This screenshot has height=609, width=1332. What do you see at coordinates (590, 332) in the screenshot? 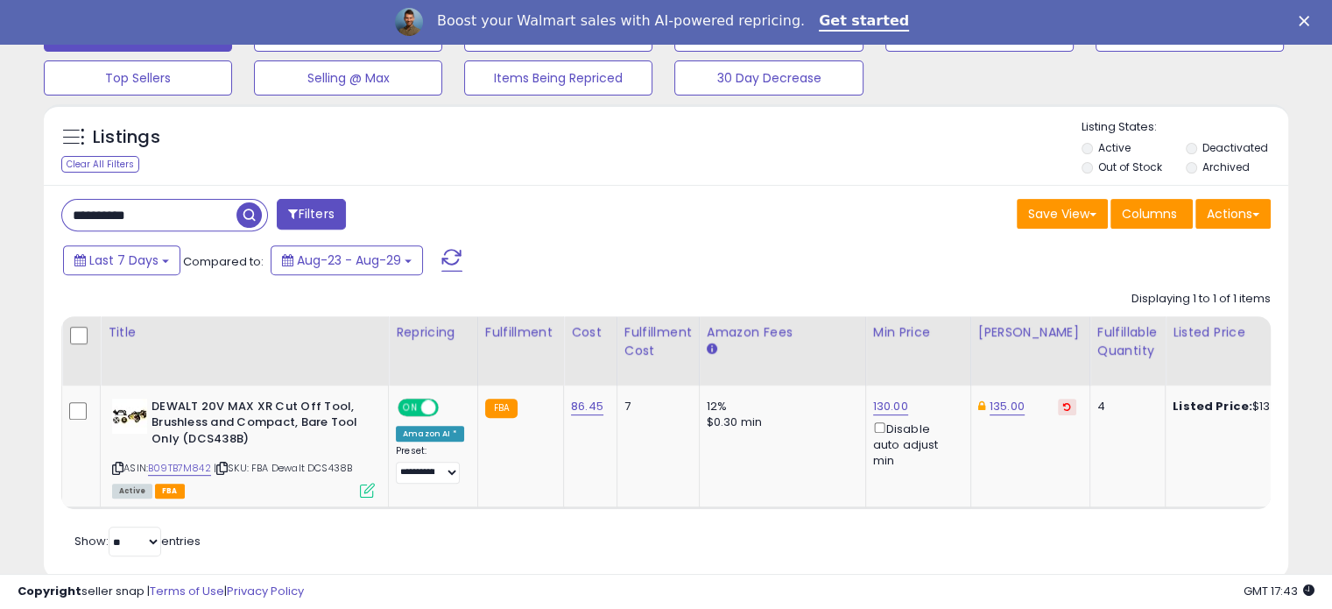
I see `div: Cost` at bounding box center [590, 332].